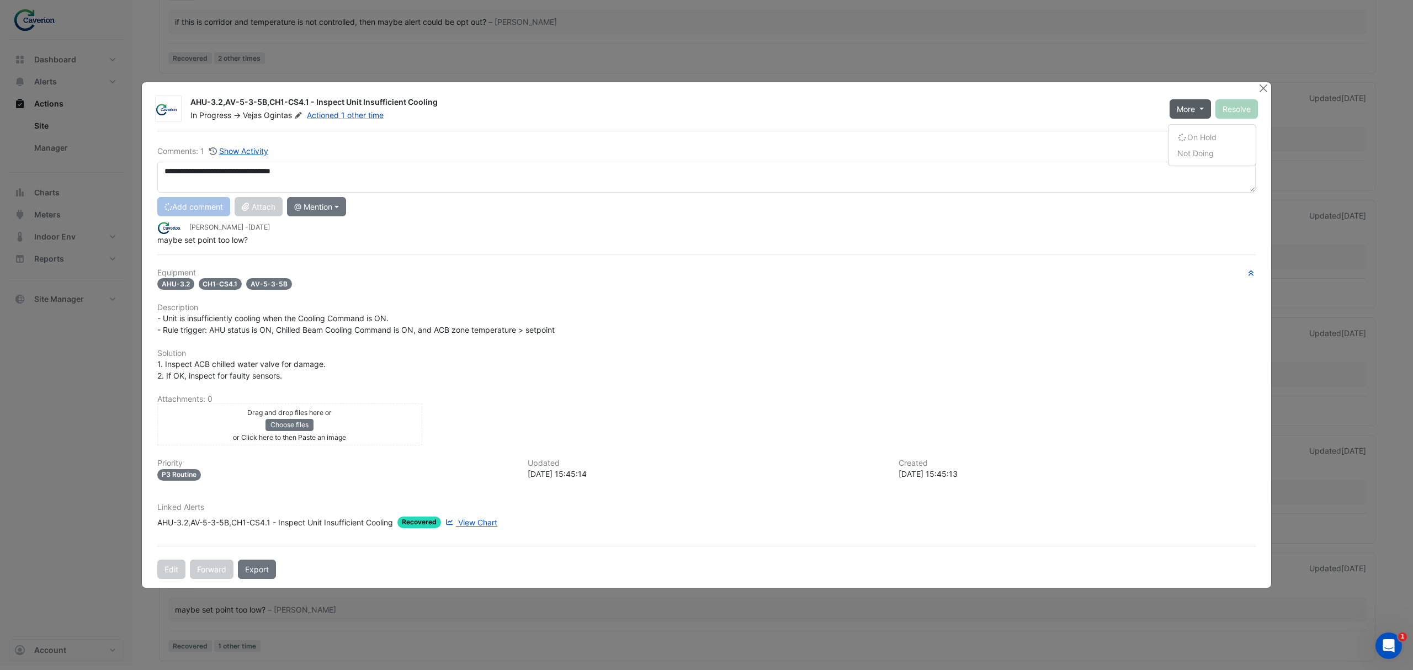 The width and height of the screenshot is (1413, 670). What do you see at coordinates (238, 151) in the screenshot?
I see `button: Show Activity` at bounding box center [238, 151].